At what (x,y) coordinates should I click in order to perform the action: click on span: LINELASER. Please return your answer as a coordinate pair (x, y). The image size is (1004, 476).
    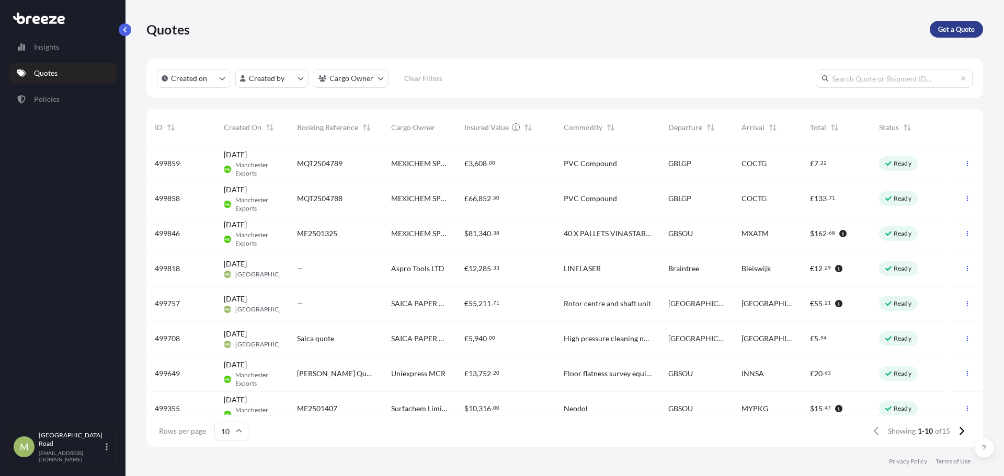
    Looking at the image, I should click on (582, 269).